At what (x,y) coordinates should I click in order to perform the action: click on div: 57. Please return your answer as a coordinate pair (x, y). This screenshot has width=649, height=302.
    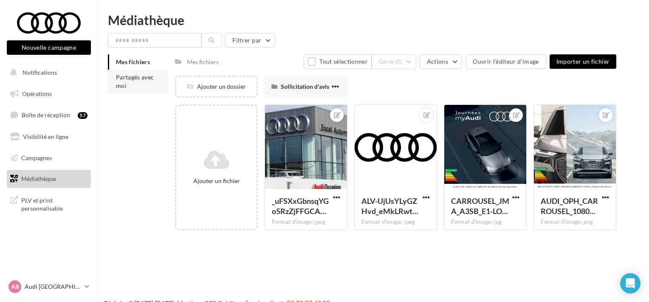
    Looking at the image, I should click on (82, 116).